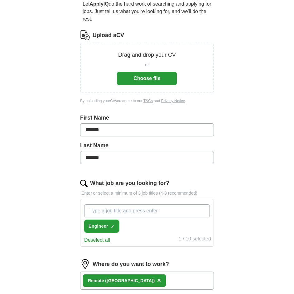  Describe the element at coordinates (130, 183) in the screenshot. I see `label: What job are you looking for?` at that location.